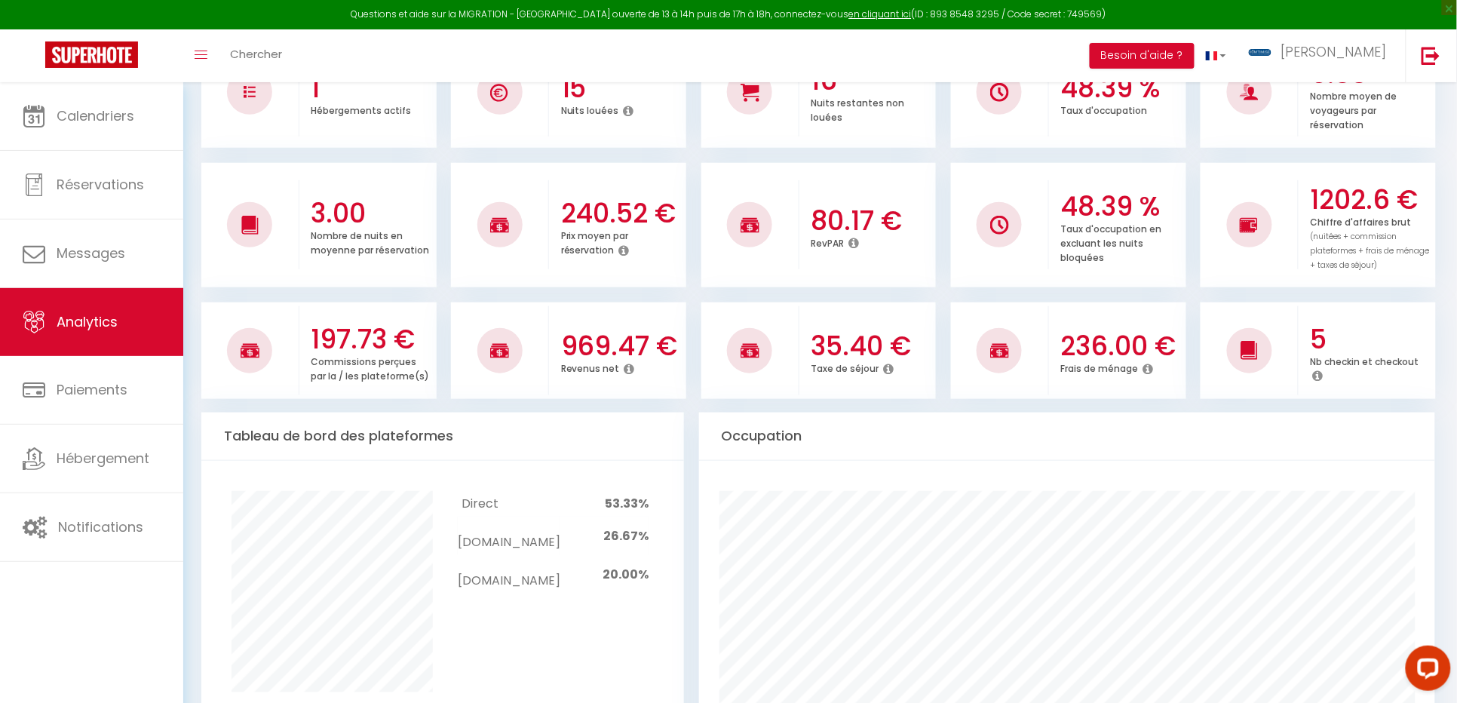 The image size is (1457, 703). I want to click on img: logout, so click(1431, 55).